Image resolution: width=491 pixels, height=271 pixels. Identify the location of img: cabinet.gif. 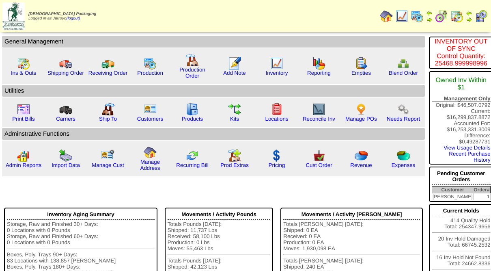
(192, 109).